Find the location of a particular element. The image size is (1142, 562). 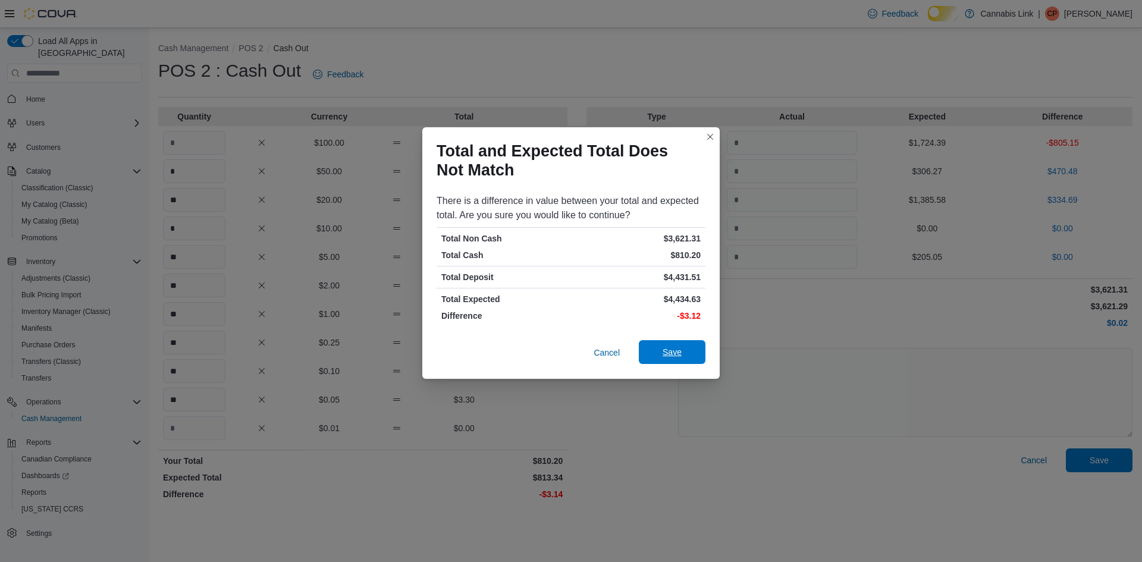

span: Save is located at coordinates (672, 352).